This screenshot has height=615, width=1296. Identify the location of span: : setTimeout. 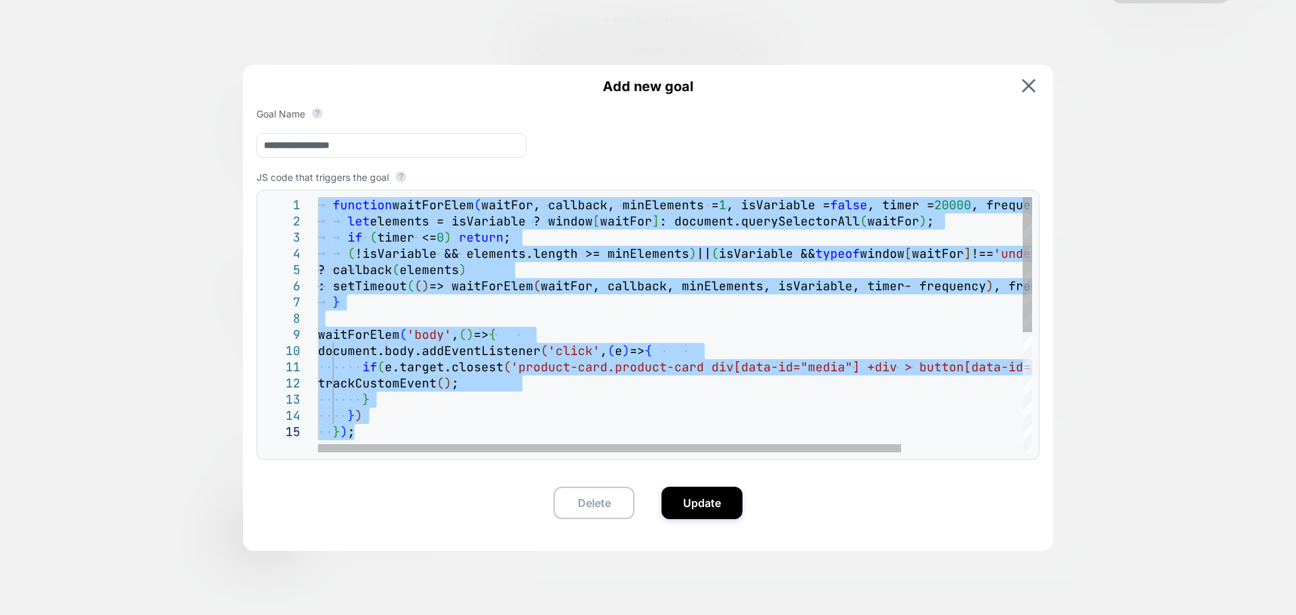
(362, 285).